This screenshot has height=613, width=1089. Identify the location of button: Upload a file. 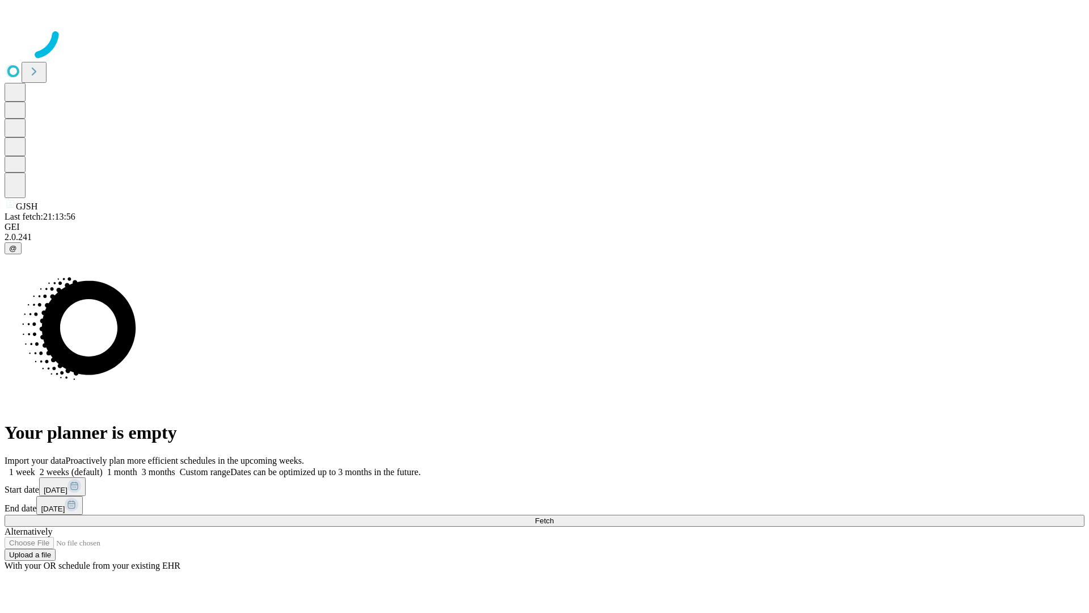
(30, 554).